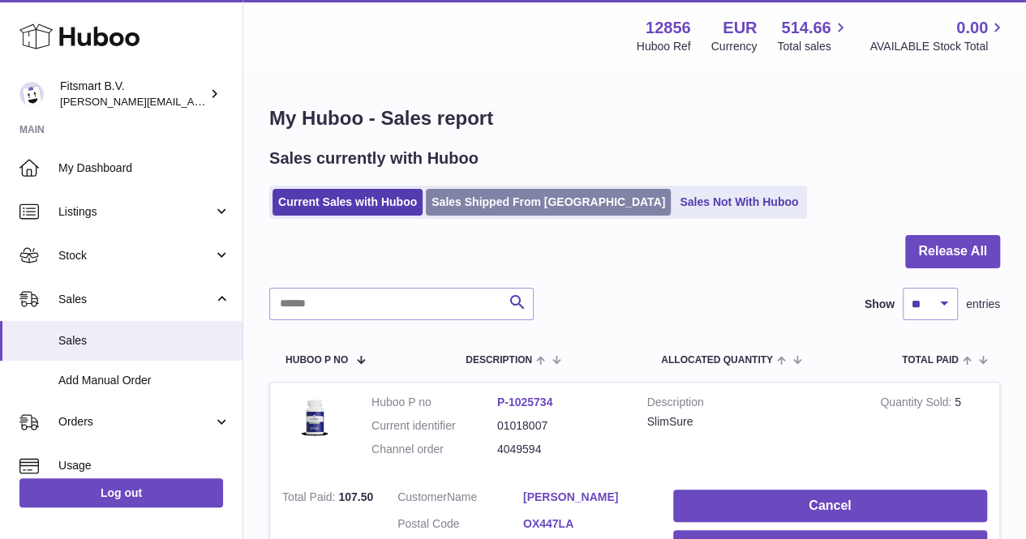 This screenshot has width=1026, height=539. Describe the element at coordinates (121, 493) in the screenshot. I see `a: Log out` at that location.